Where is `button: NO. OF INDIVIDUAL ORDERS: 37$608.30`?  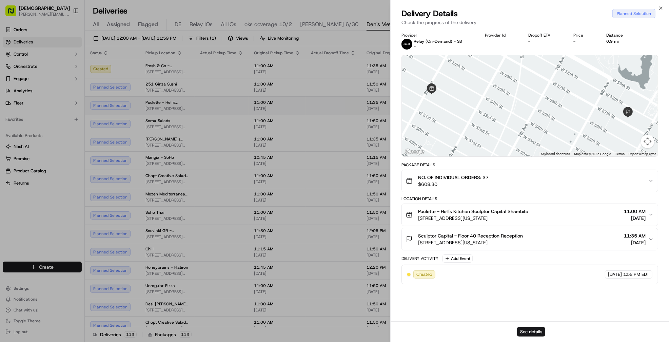
button: NO. OF INDIVIDUAL ORDERS: 37$608.30 is located at coordinates (530, 181).